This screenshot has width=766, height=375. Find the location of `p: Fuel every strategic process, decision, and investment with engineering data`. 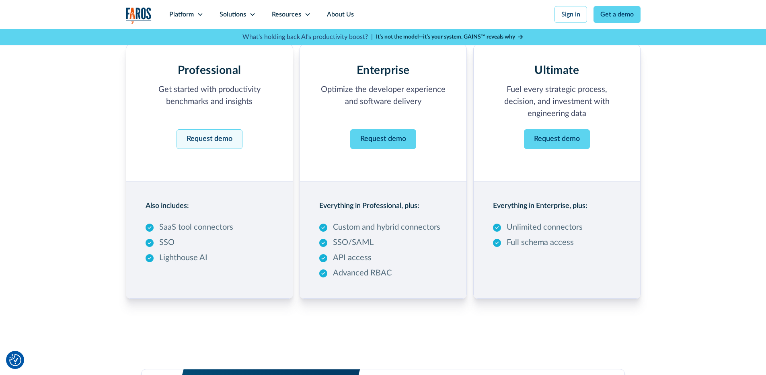

p: Fuel every strategic process, decision, and investment with engineering data is located at coordinates (557, 102).